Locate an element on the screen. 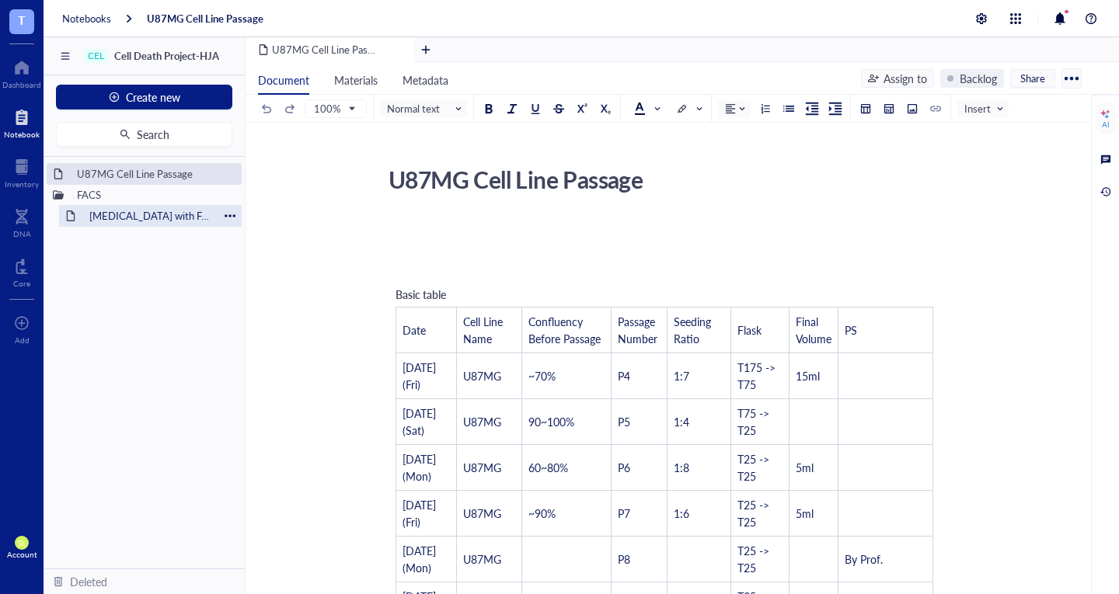 Image resolution: width=1119 pixels, height=594 pixels. span: Final Volume is located at coordinates (813, 330).